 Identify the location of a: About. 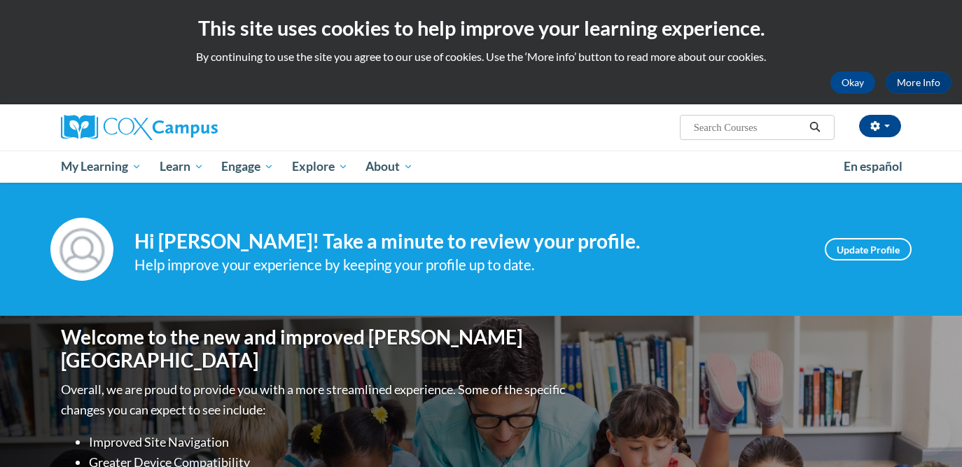
(390, 167).